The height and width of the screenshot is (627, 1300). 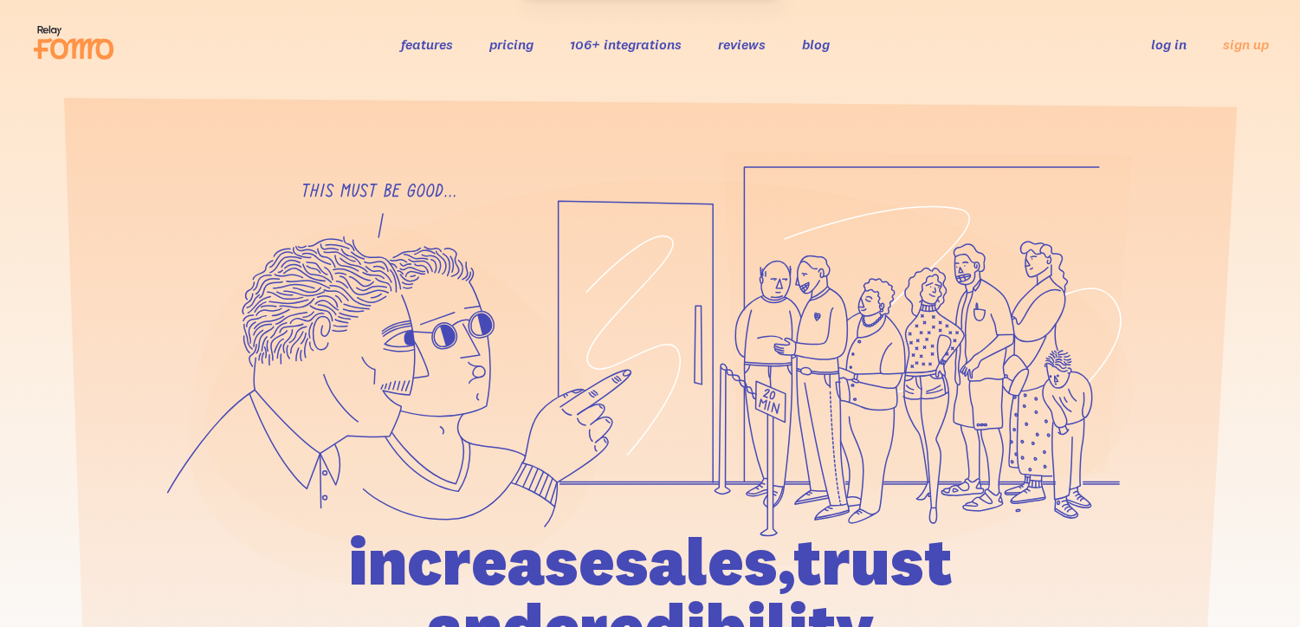 What do you see at coordinates (427, 44) in the screenshot?
I see `a: features` at bounding box center [427, 44].